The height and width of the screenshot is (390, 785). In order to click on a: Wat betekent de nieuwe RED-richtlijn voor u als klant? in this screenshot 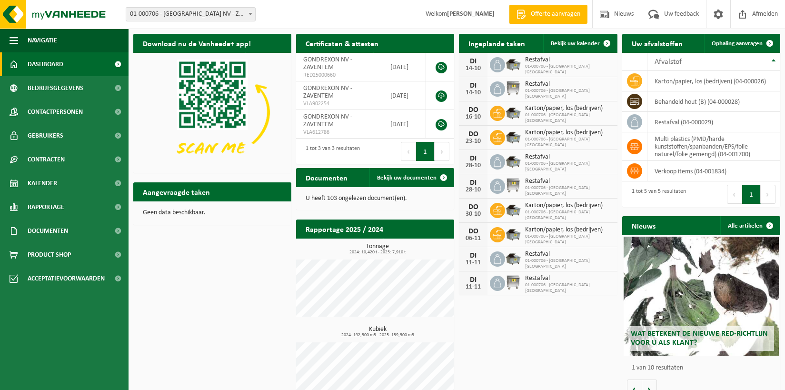, I will do `click(701, 296)`.